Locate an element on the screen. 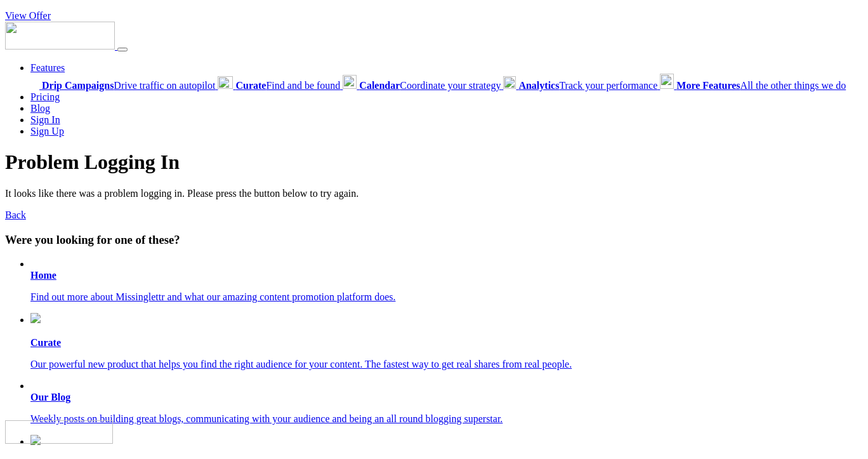 The height and width of the screenshot is (459, 868). a: Blog is located at coordinates (40, 108).